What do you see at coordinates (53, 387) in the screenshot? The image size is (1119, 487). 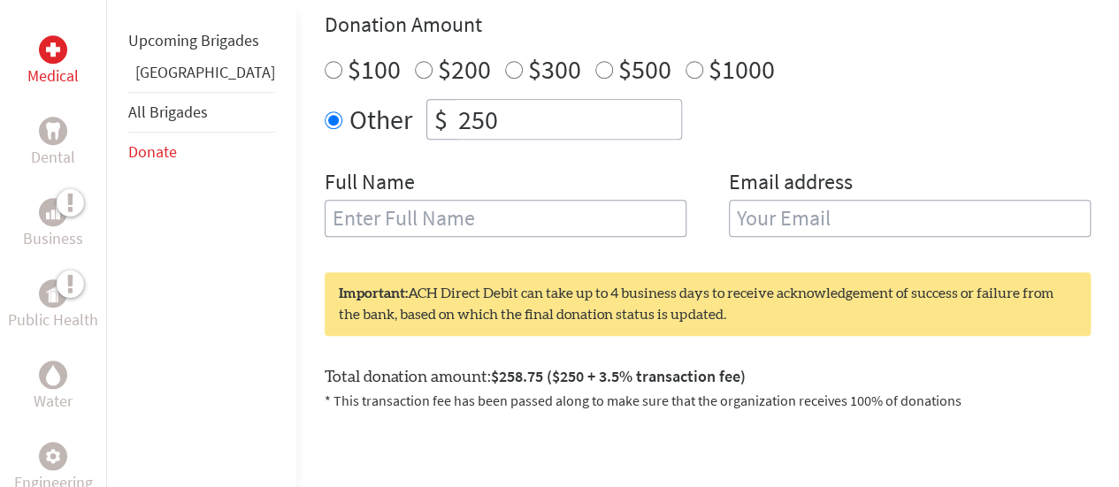 I see `a: WaterWater` at bounding box center [53, 387].